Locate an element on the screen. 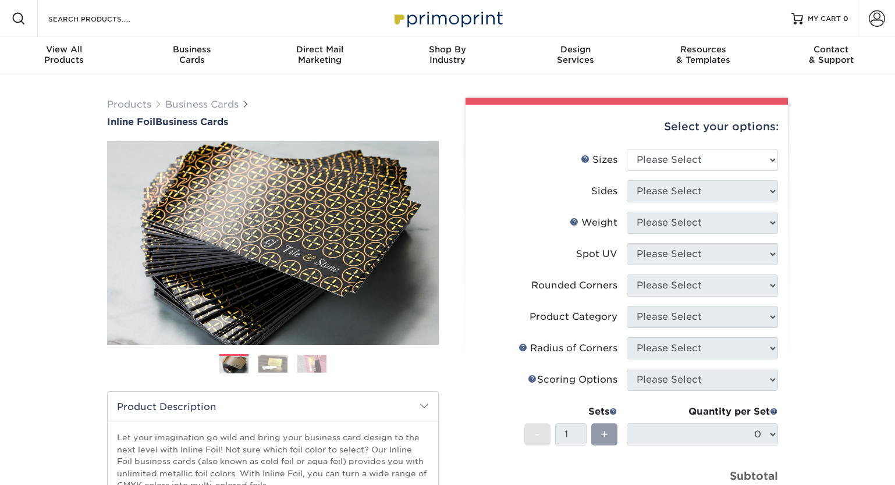  span: Inline Foil is located at coordinates (131, 122).